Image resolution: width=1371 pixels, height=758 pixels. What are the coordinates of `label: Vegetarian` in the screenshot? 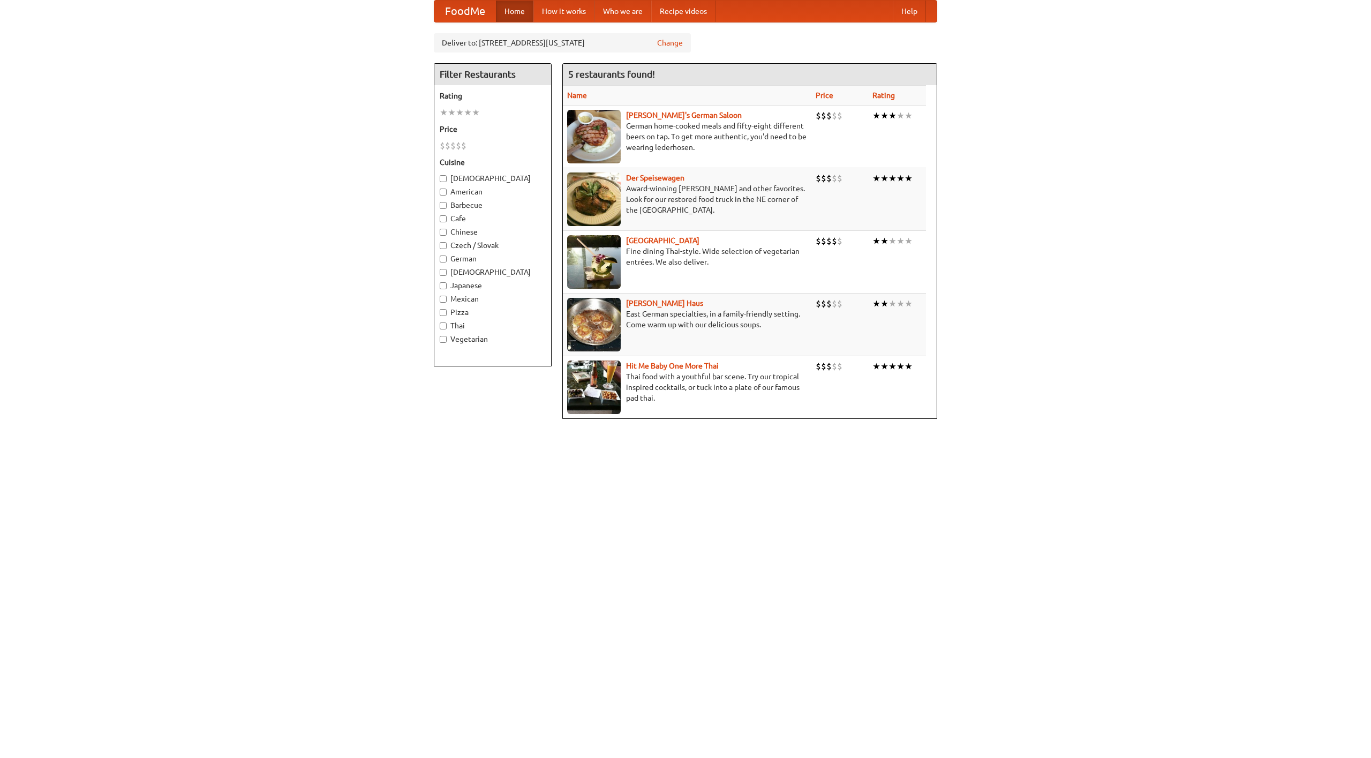 It's located at (493, 339).